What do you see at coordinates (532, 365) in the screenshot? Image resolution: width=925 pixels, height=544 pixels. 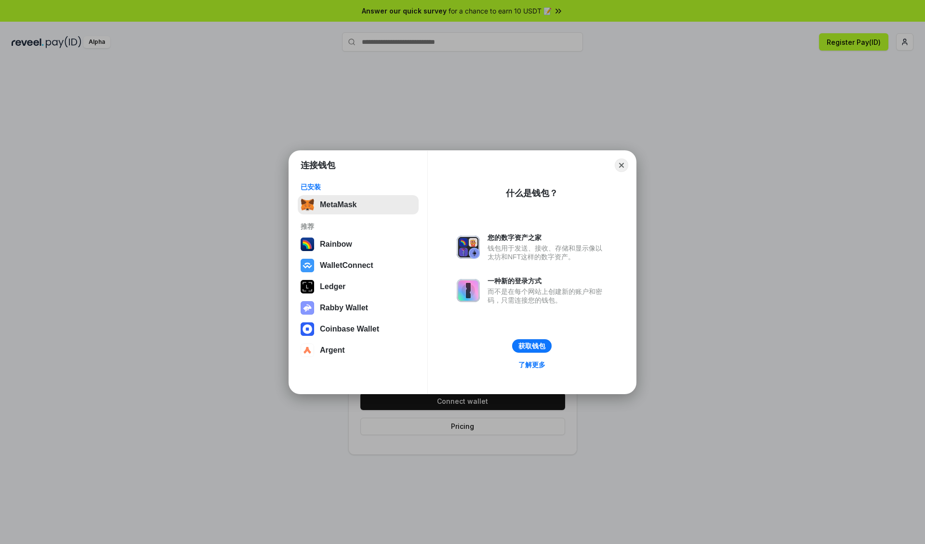 I see `a: 了解更多` at bounding box center [532, 365].